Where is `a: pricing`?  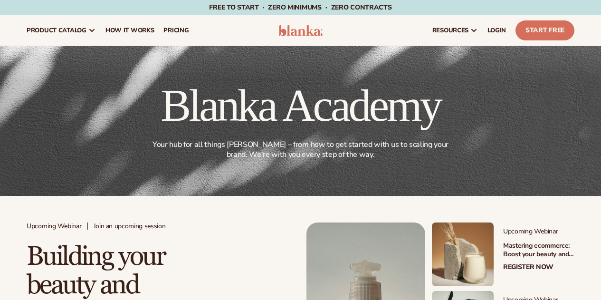 a: pricing is located at coordinates (176, 30).